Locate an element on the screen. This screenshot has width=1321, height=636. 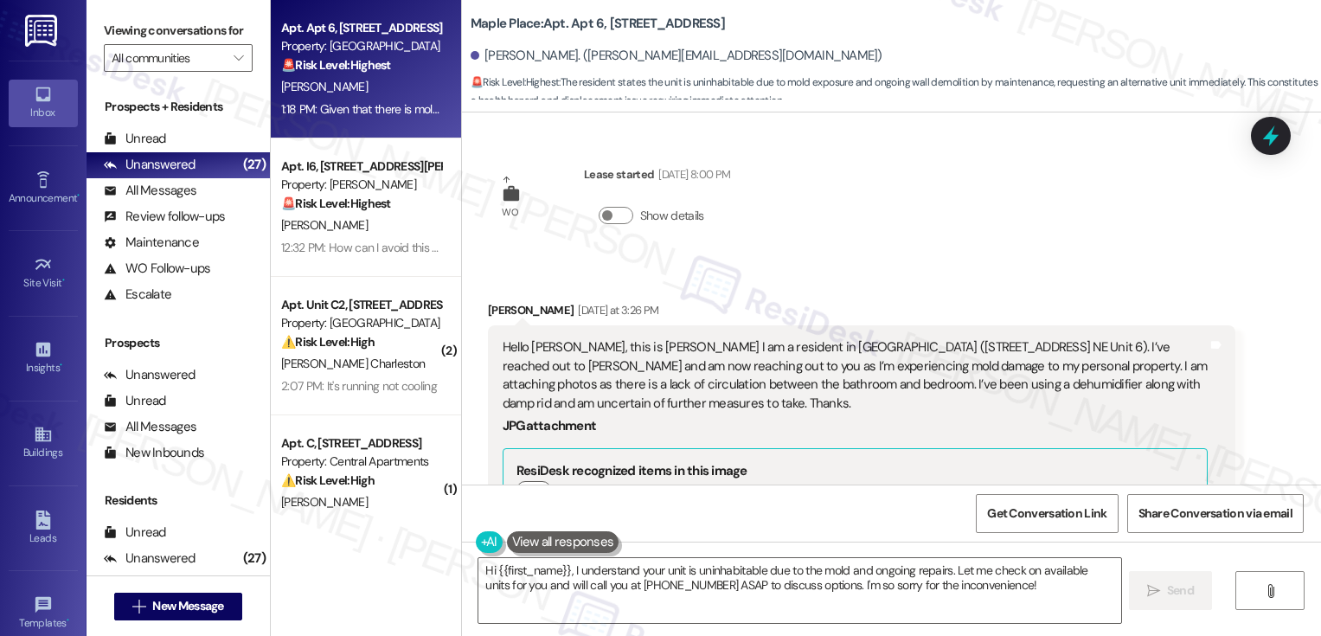
div: Review follow-ups is located at coordinates (164, 216).